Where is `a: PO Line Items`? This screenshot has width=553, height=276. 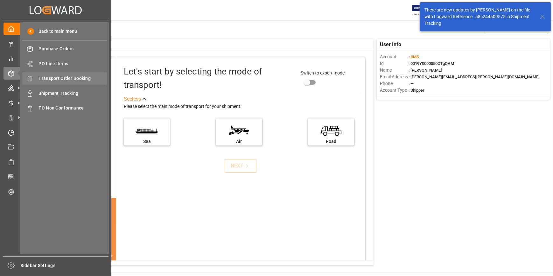
a: PO Line Items is located at coordinates (65, 63).